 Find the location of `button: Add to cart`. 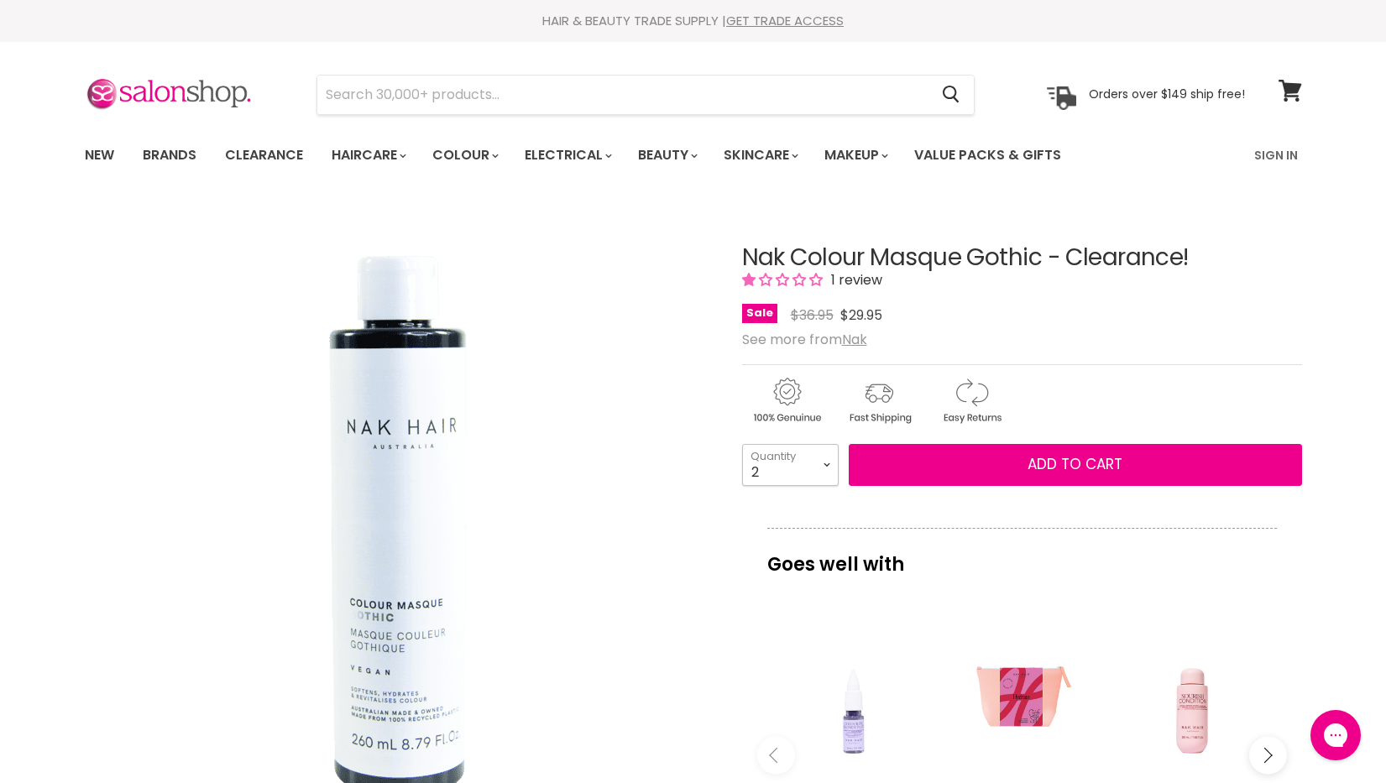

button: Add to cart is located at coordinates (1076, 465).